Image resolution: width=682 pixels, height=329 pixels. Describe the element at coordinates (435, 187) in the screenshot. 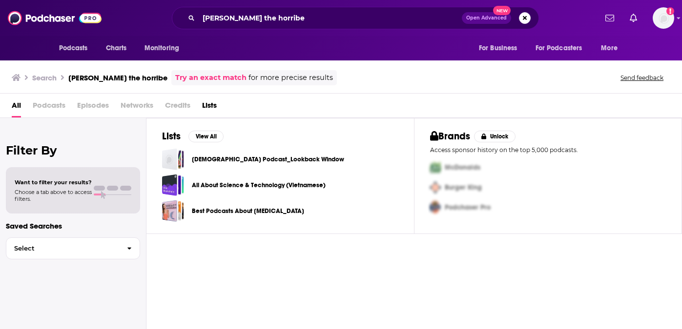

I see `img: Second Pro Logo` at that location.